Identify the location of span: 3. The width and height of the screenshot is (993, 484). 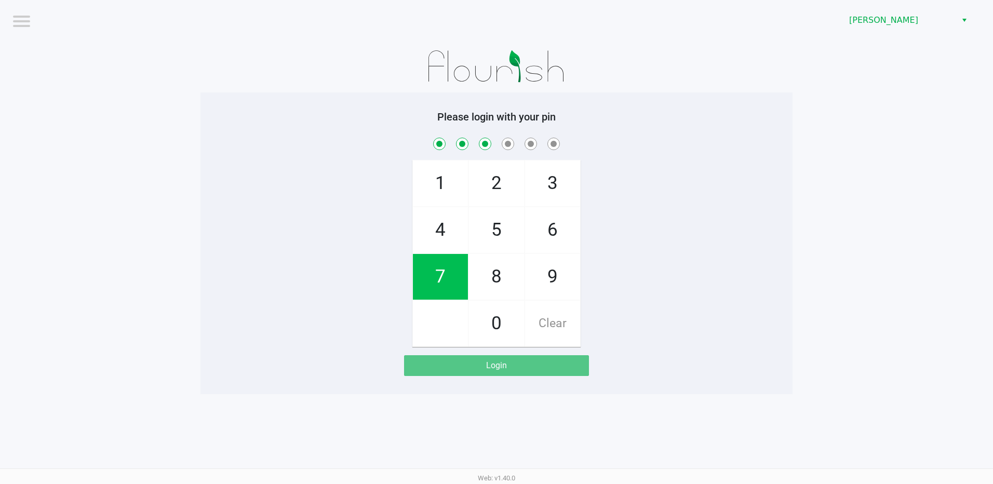
(553, 183).